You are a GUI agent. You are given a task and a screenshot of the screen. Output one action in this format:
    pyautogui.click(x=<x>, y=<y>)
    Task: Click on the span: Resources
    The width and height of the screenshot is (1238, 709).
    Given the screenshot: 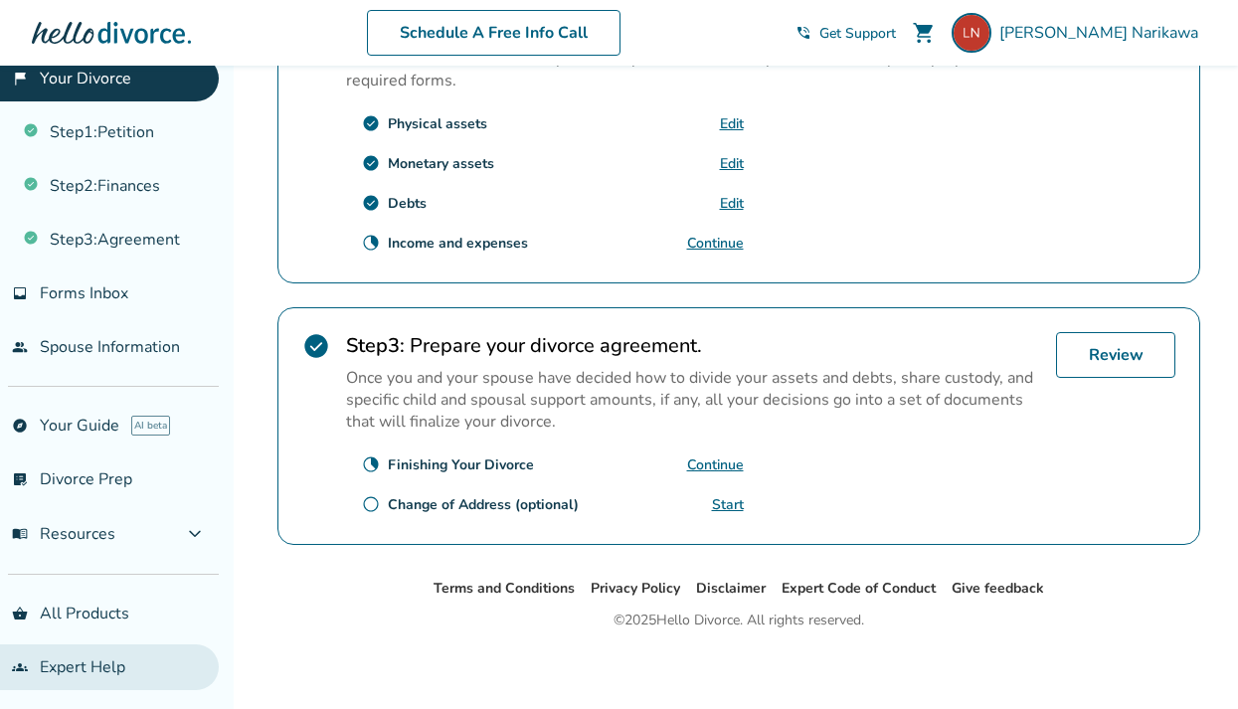 What is the action you would take?
    pyautogui.click(x=64, y=534)
    